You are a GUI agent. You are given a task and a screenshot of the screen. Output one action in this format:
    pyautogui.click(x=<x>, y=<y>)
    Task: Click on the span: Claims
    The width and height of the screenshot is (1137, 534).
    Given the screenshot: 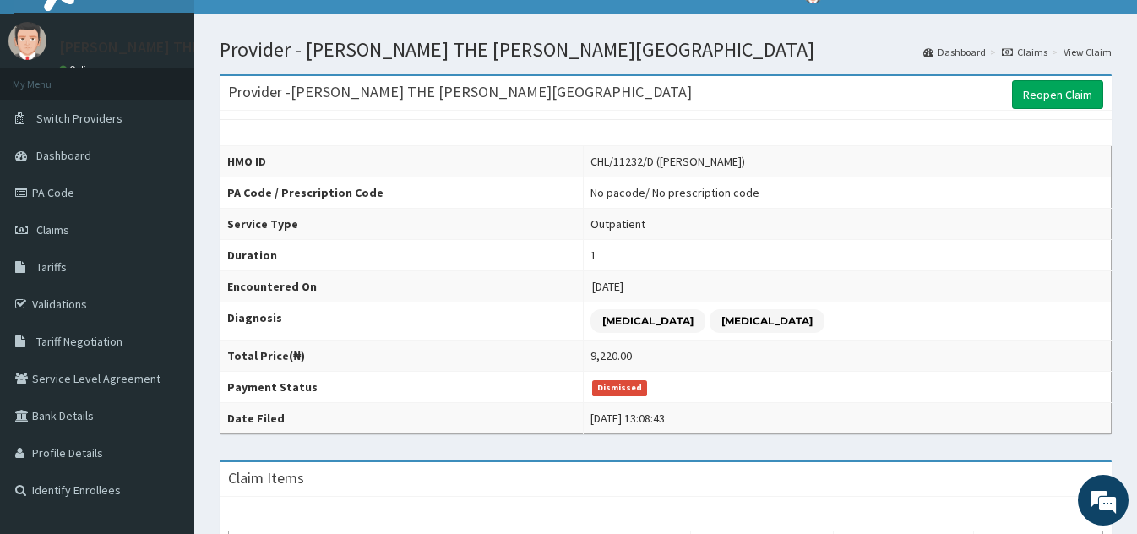 What is the action you would take?
    pyautogui.click(x=52, y=230)
    